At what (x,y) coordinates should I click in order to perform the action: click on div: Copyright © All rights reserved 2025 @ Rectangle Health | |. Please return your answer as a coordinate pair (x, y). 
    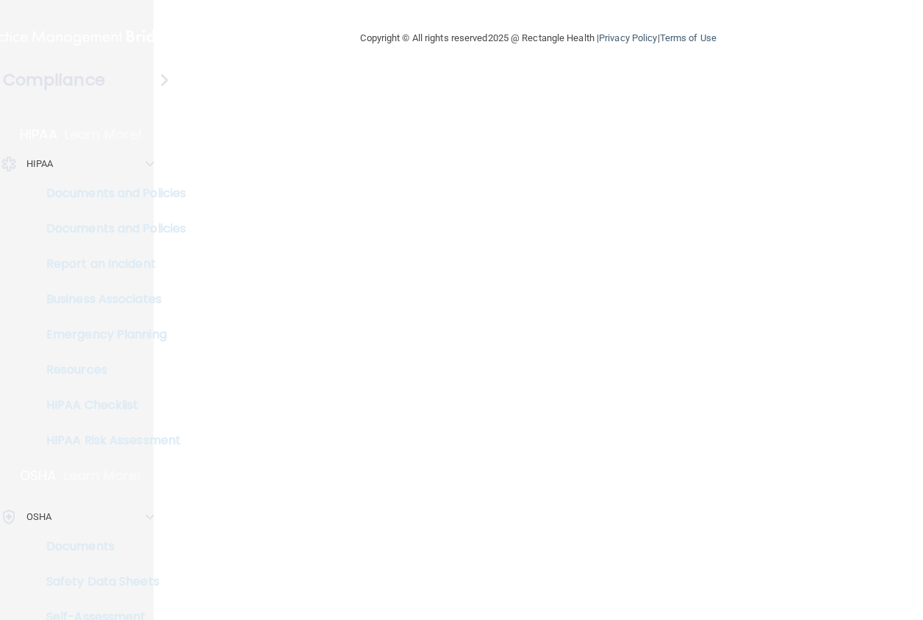
    Looking at the image, I should click on (539, 38).